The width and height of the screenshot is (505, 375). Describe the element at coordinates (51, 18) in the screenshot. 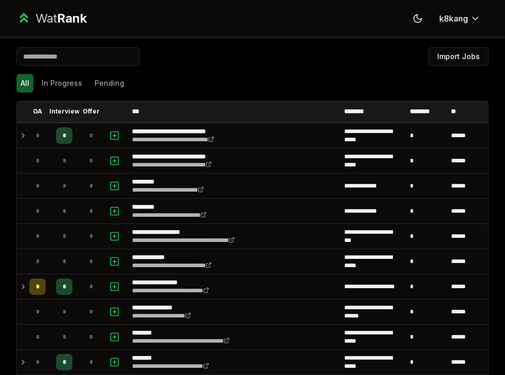

I see `a: WatRank` at that location.